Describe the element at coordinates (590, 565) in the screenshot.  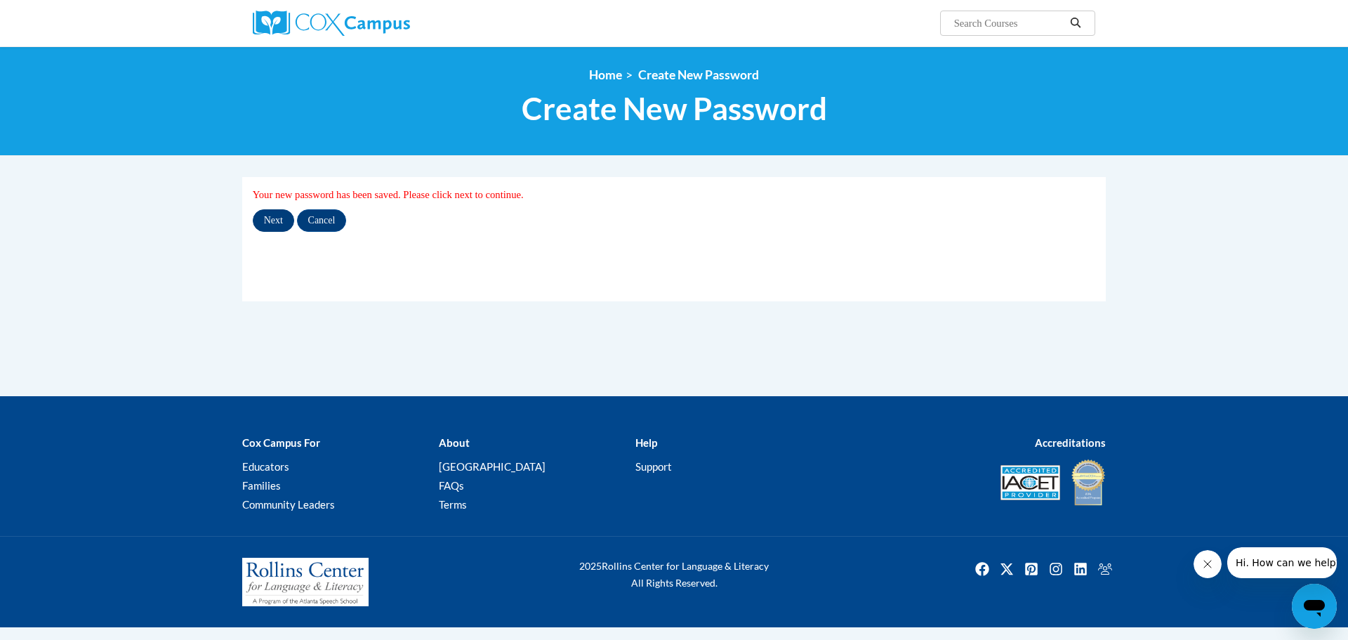
I see `span: 2025` at that location.